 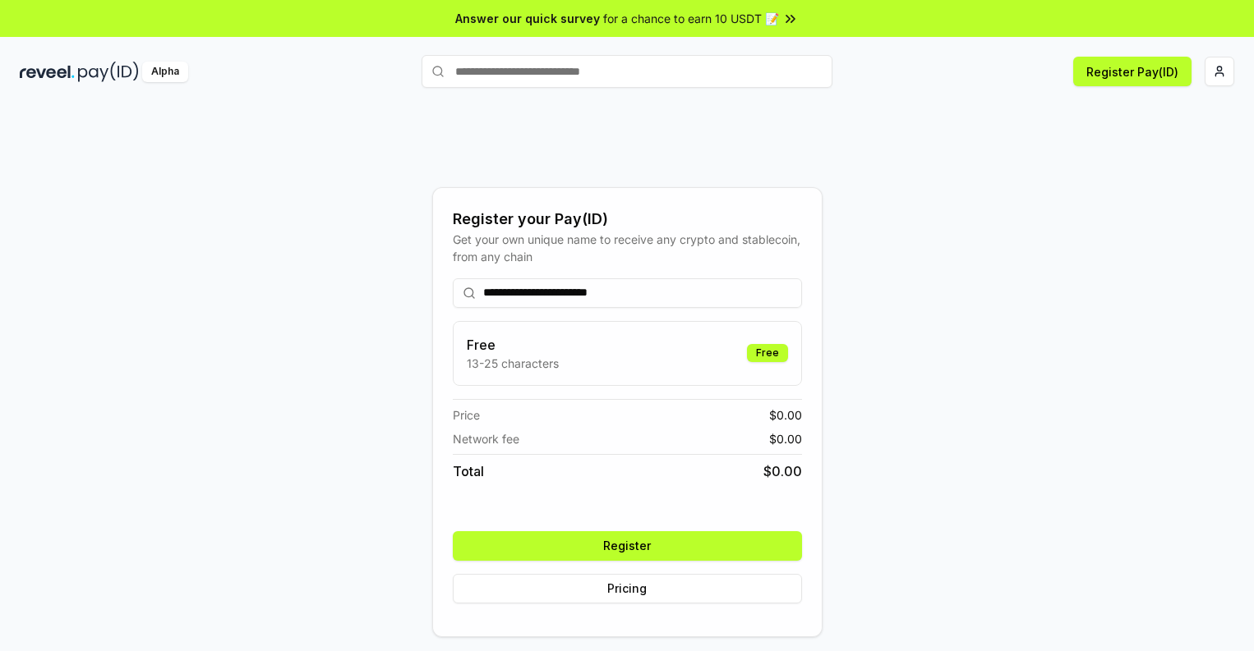 I want to click on div: Register your Pay(ID), so click(x=627, y=219).